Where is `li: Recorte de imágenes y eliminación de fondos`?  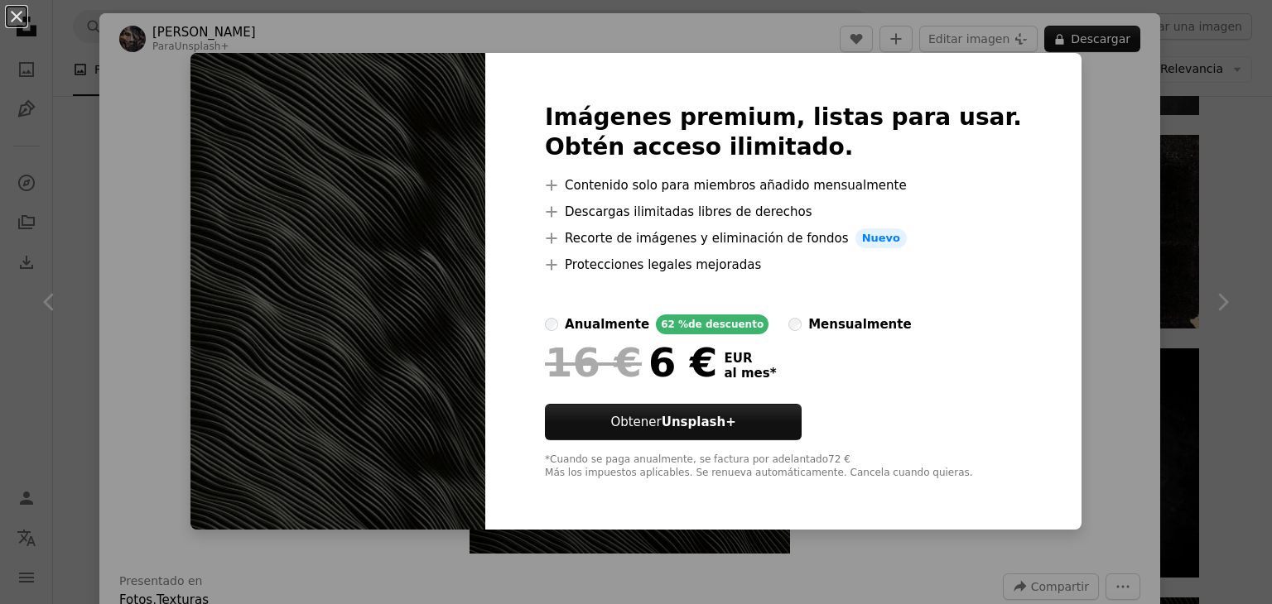 li: Recorte de imágenes y eliminación de fondos is located at coordinates (783, 238).